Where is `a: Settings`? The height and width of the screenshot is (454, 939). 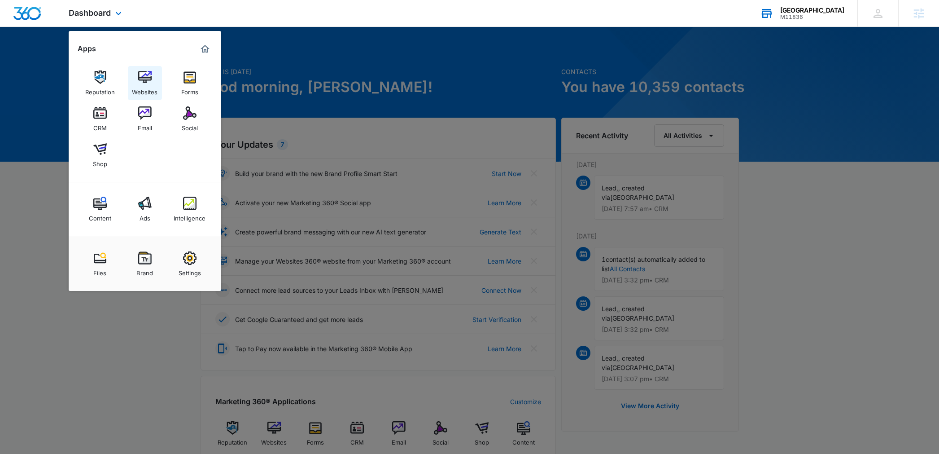
a: Settings is located at coordinates (190, 264).